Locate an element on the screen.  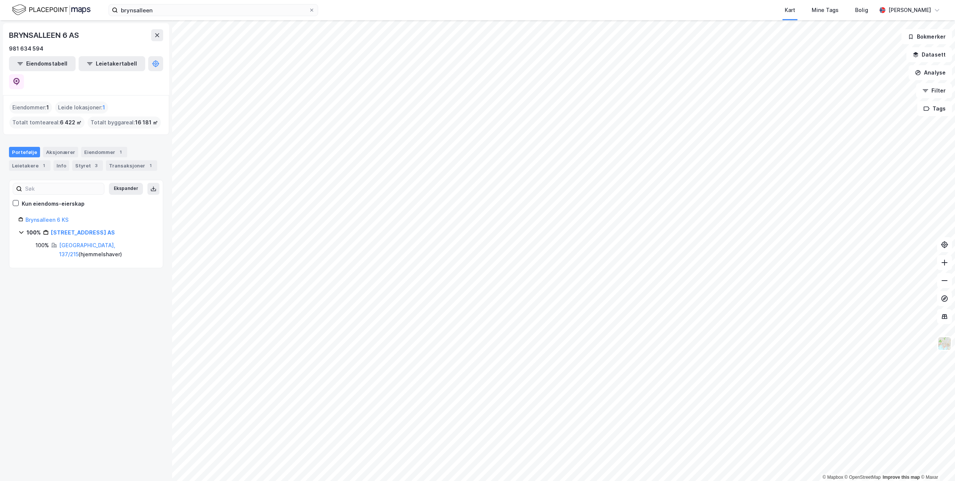
input: Søk på adresse, matrikkel, gårdeiere, leietakere eller personer is located at coordinates (213, 10).